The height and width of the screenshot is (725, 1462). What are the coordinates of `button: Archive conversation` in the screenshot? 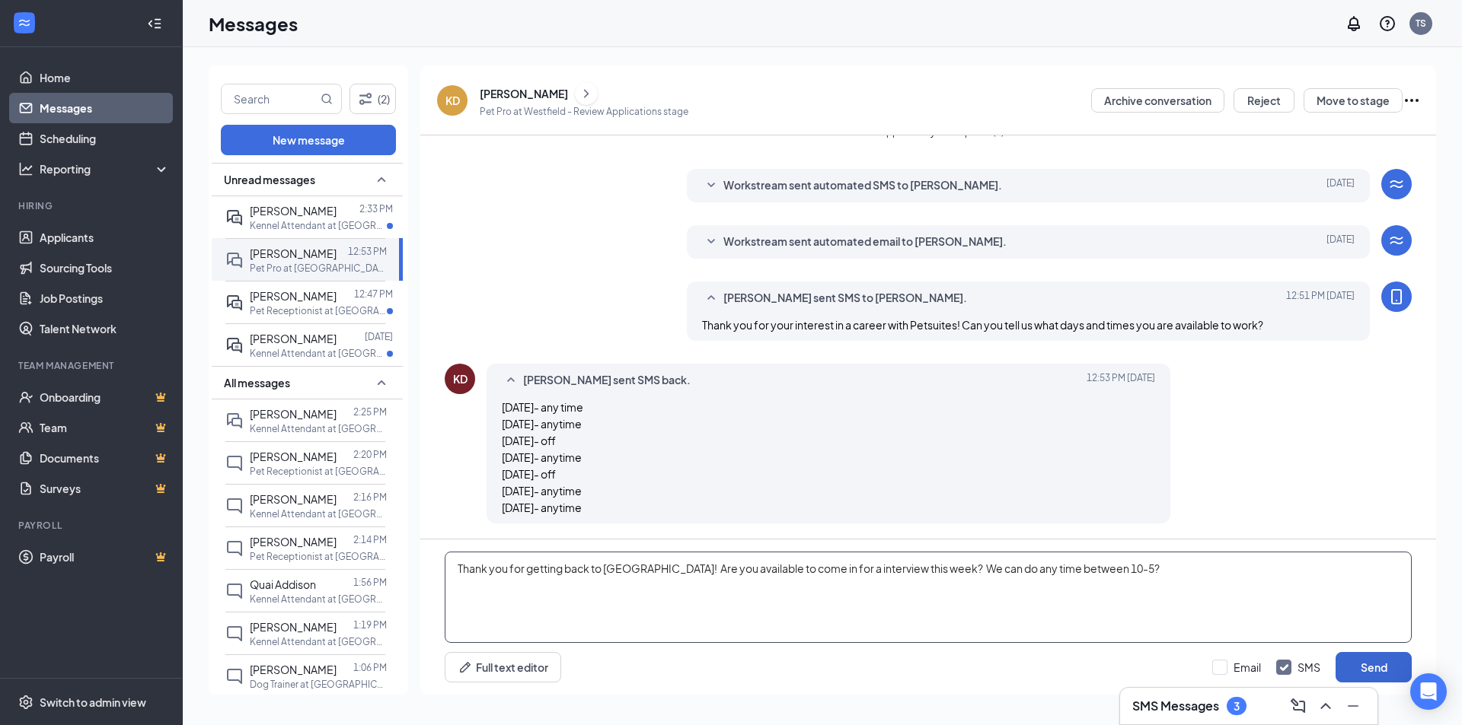 It's located at (1157, 100).